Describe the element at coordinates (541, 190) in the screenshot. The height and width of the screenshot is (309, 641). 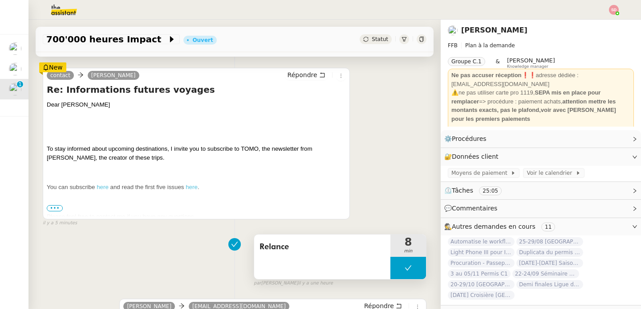
I see `div: ⏲️Tâches 25:05` at that location.